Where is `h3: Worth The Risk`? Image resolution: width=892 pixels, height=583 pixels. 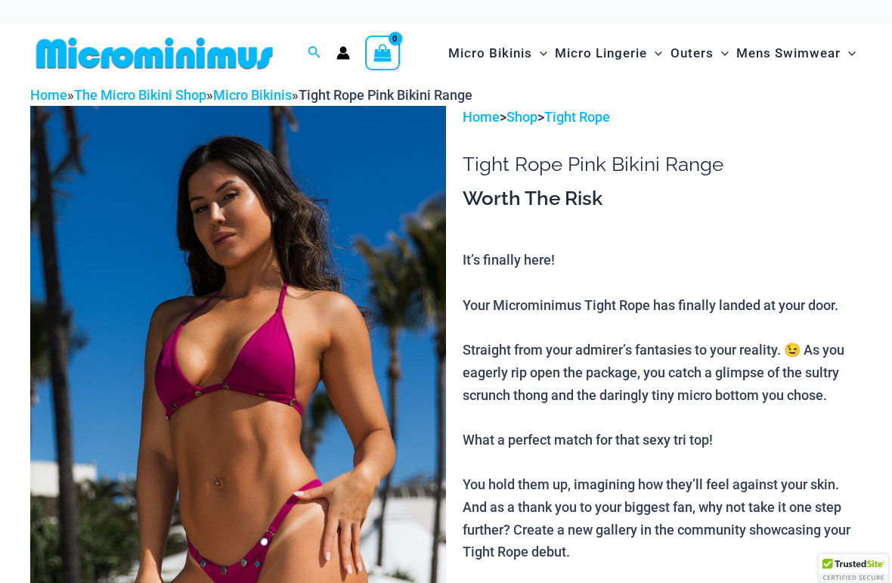
h3: Worth The Risk is located at coordinates (662, 199).